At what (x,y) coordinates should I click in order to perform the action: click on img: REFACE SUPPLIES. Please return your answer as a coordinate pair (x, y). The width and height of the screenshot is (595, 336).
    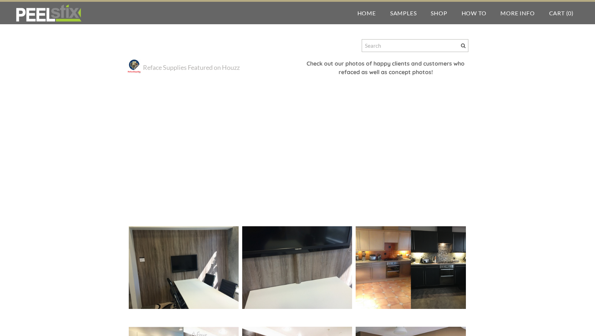
    Looking at the image, I should click on (48, 13).